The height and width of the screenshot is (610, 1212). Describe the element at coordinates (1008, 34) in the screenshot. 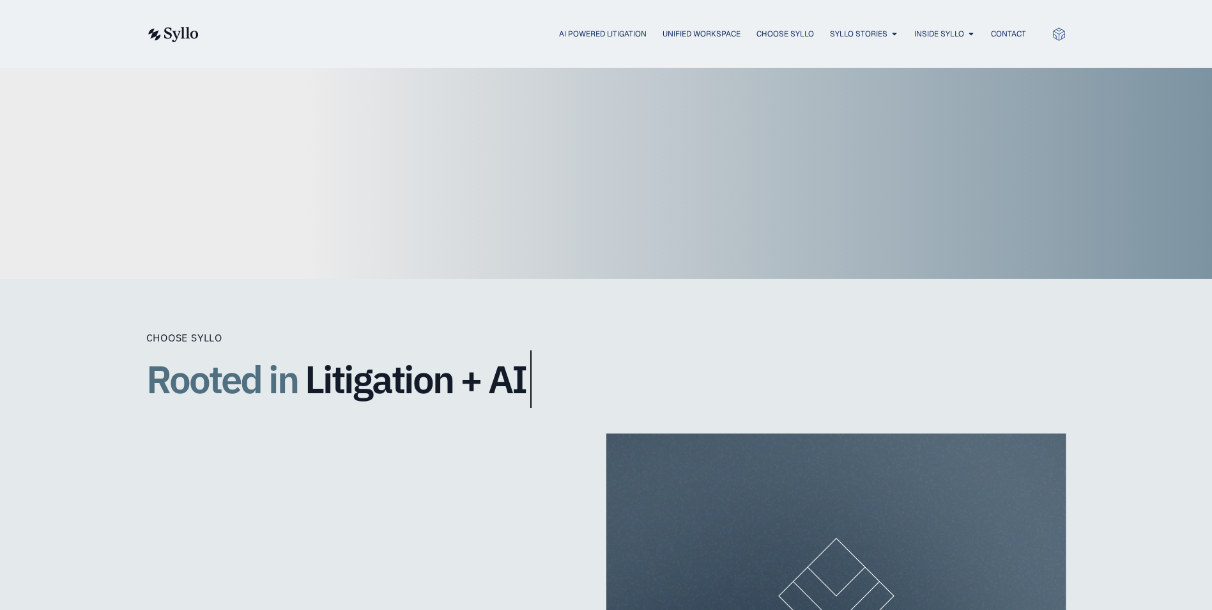

I see `span: Contact` at that location.